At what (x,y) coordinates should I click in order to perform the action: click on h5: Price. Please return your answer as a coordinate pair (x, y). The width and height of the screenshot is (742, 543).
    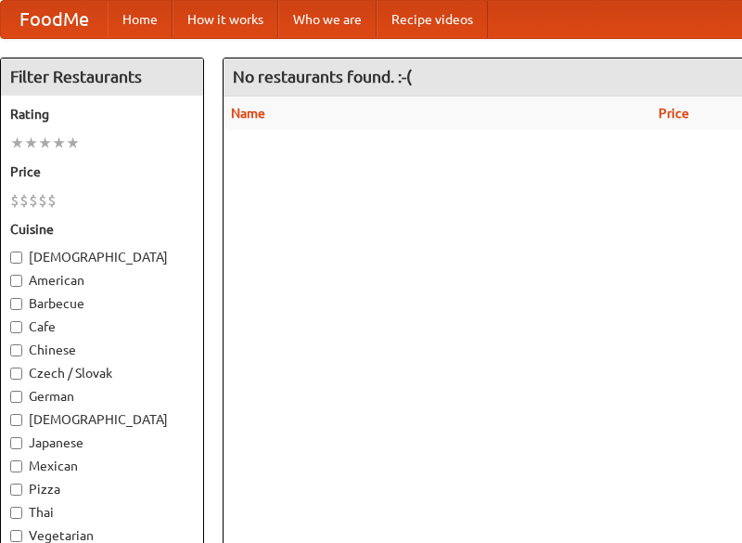
    Looking at the image, I should click on (102, 172).